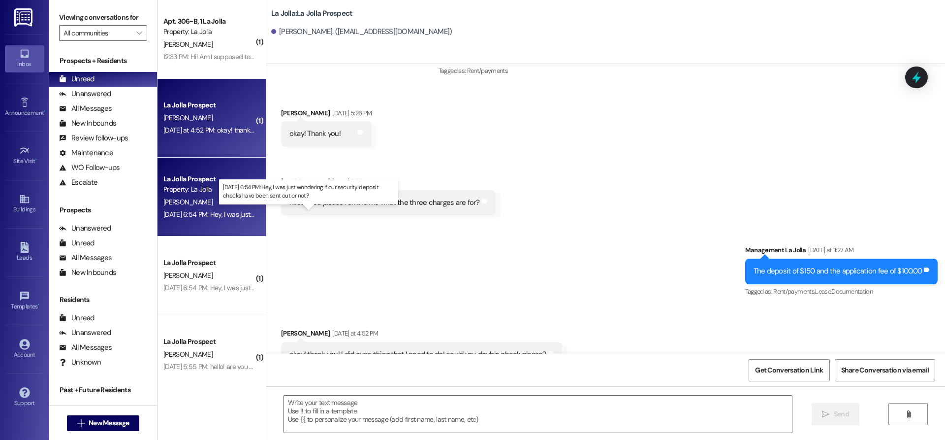  What do you see at coordinates (24, 17) in the screenshot?
I see `img: ResiDesk Logo` at bounding box center [24, 17].